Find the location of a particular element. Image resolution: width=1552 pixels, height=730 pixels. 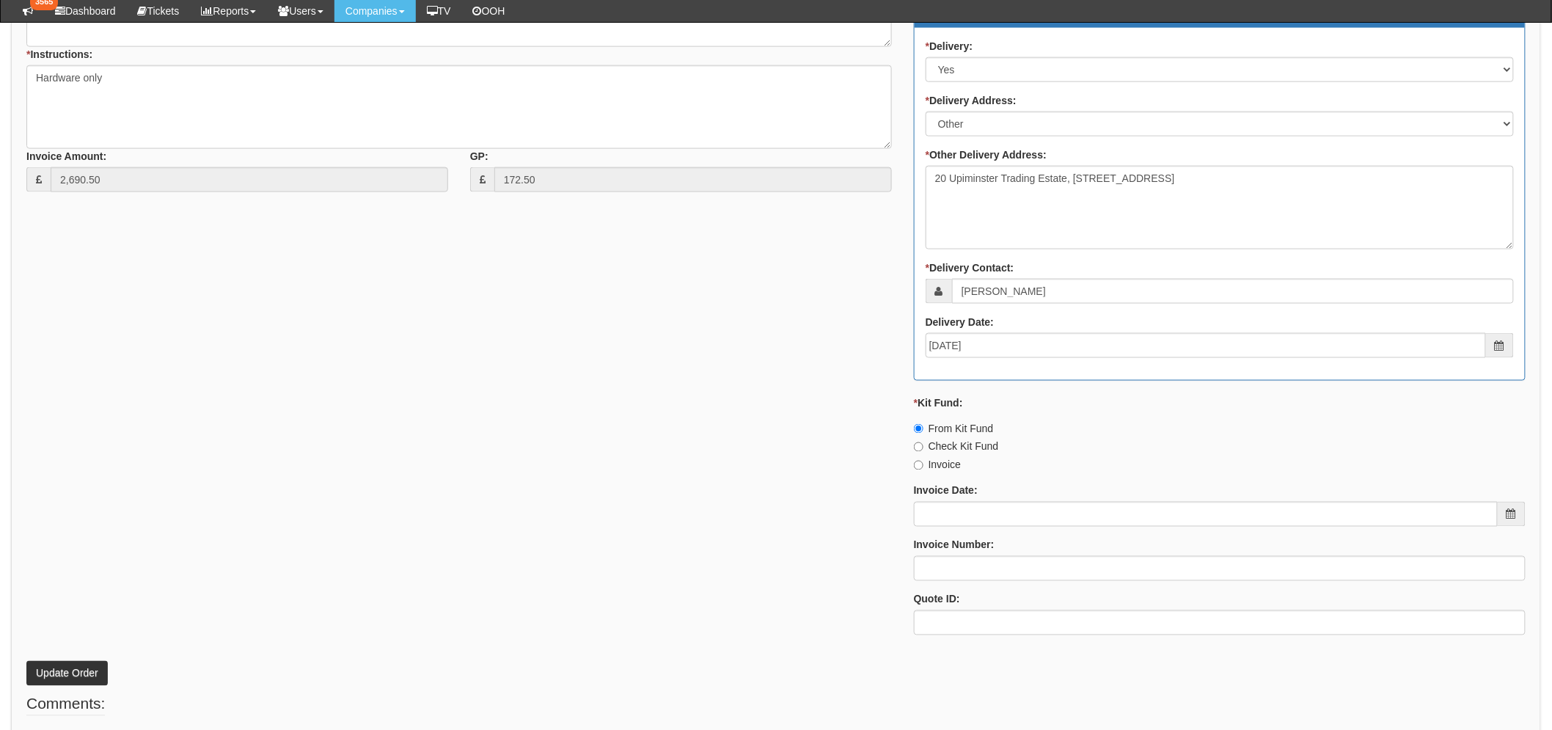

label: Delivery Contact: is located at coordinates (969, 268).